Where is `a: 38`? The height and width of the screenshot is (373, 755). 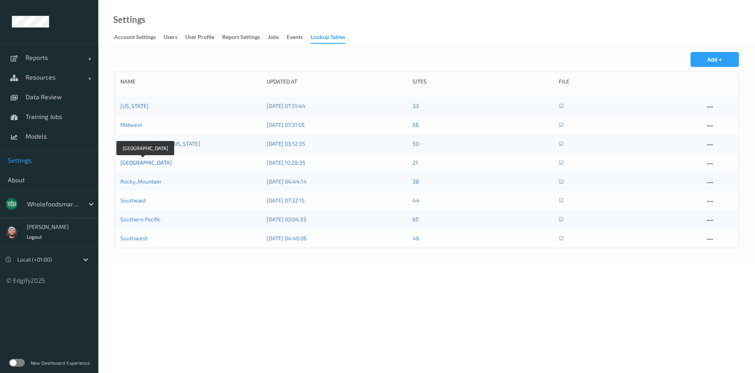
a: 38 is located at coordinates (416, 181).